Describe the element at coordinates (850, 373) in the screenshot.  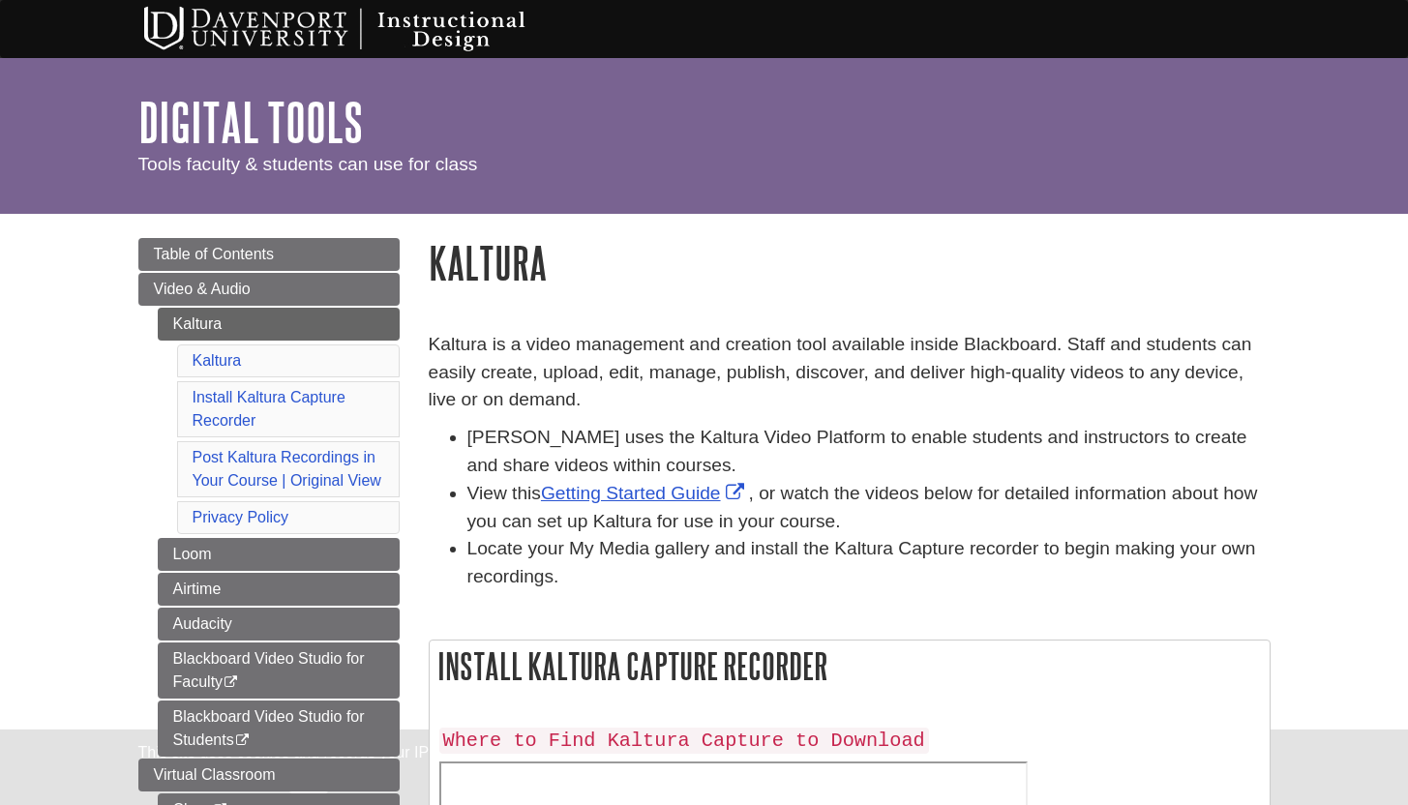
I see `p: Kaltura is a video management and creation tool available inside Blackboard. Staff and students c...` at that location.